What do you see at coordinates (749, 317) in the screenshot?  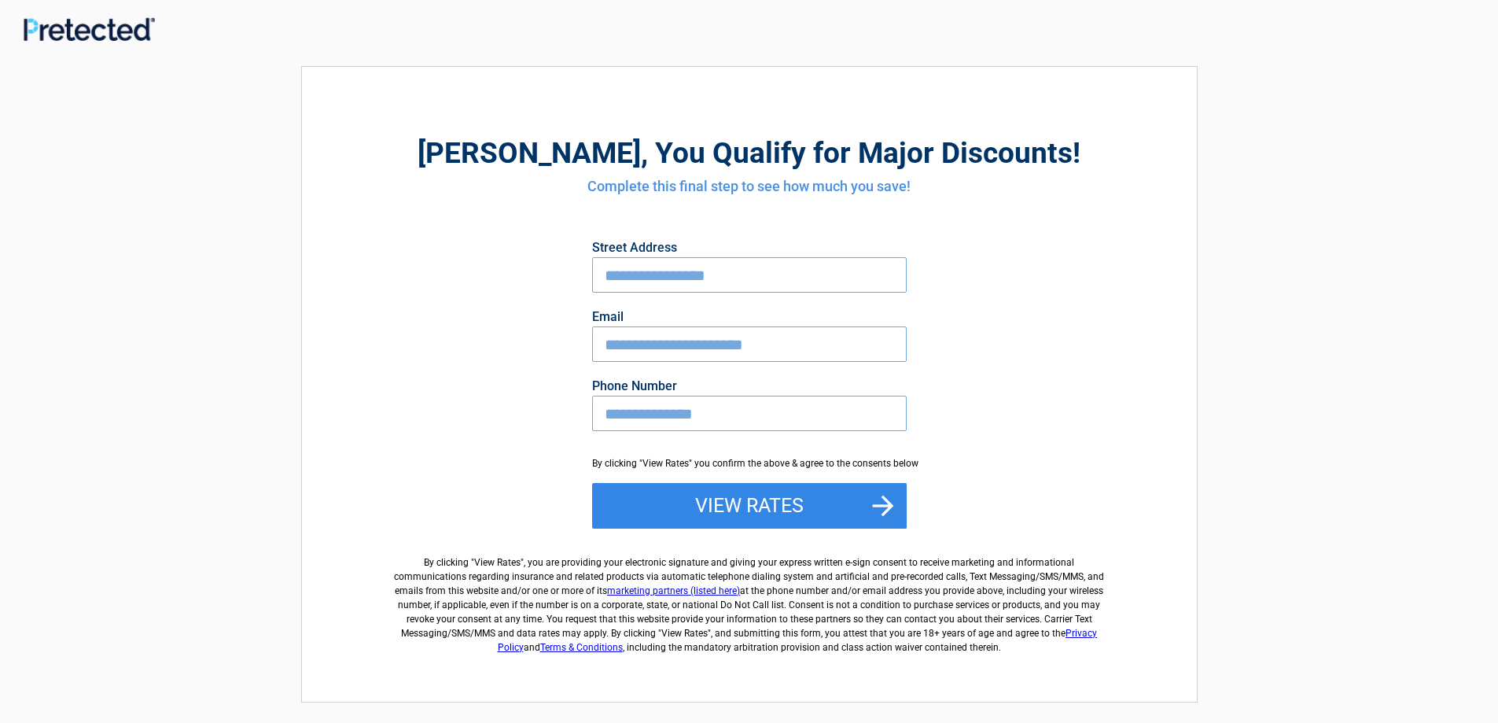 I see `label: Email` at bounding box center [749, 317].